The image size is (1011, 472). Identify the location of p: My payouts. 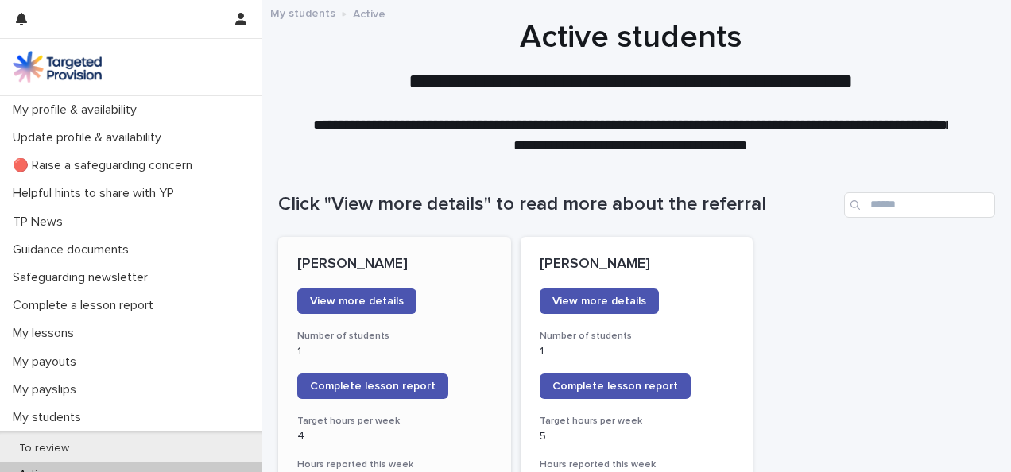
(48, 362).